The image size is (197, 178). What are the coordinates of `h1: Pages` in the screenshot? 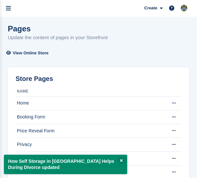 It's located at (58, 29).